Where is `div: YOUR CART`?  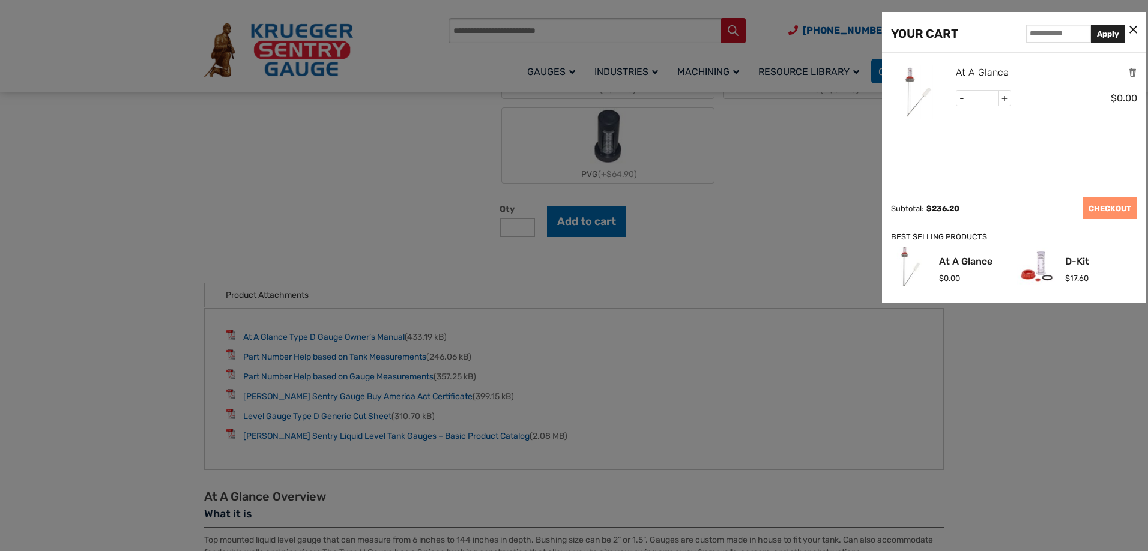 div: YOUR CART is located at coordinates (925, 34).